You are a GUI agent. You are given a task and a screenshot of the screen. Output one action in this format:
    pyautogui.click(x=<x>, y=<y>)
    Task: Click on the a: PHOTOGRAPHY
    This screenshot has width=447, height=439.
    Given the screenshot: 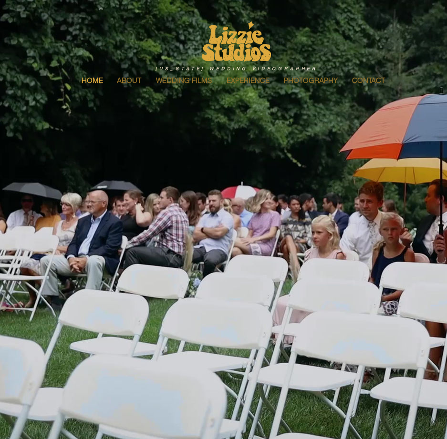 What is the action you would take?
    pyautogui.click(x=310, y=81)
    